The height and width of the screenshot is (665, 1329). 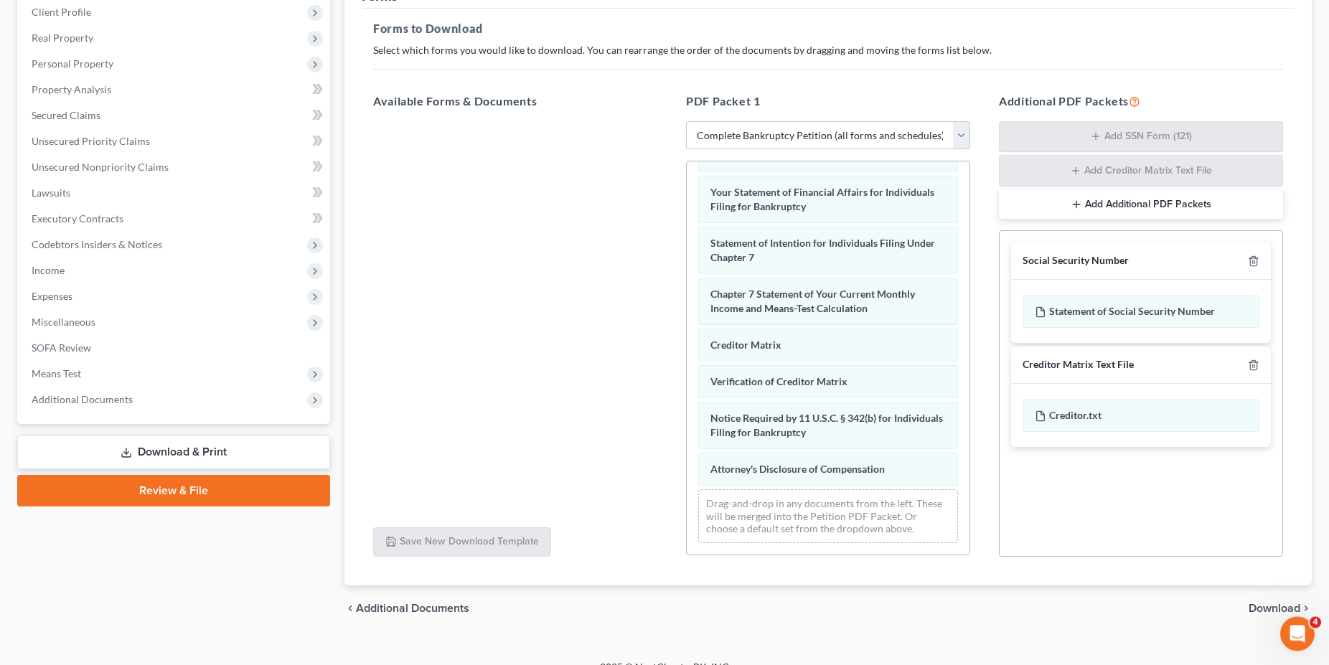 What do you see at coordinates (1281, 609) in the screenshot?
I see `button: Download chevron_right` at bounding box center [1281, 609].